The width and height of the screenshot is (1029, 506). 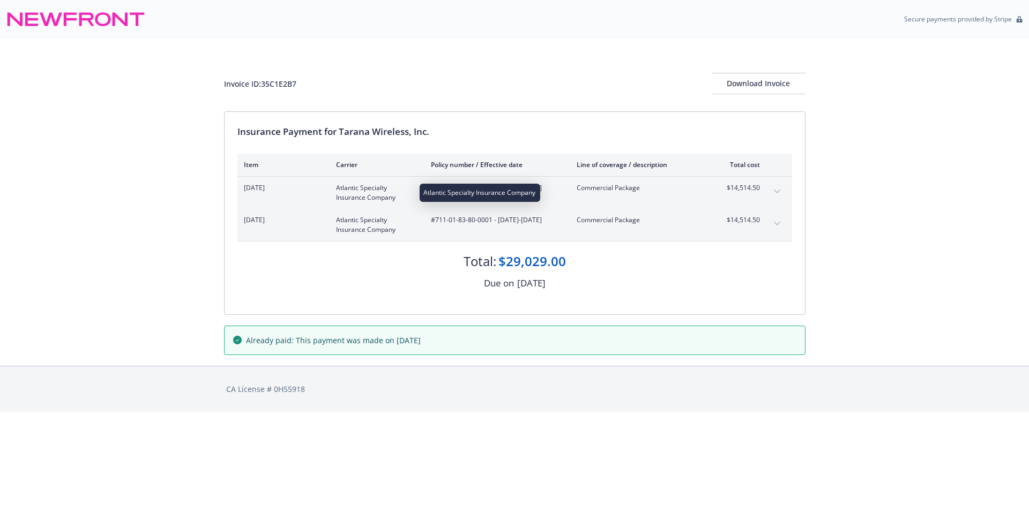 What do you see at coordinates (514, 132) in the screenshot?
I see `div: Insurance Payment for Tarana Wireless, Inc.` at bounding box center [514, 132].